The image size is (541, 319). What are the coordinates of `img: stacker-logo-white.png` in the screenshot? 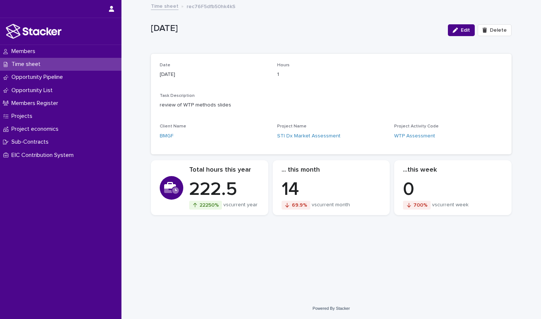 It's located at (33, 31).